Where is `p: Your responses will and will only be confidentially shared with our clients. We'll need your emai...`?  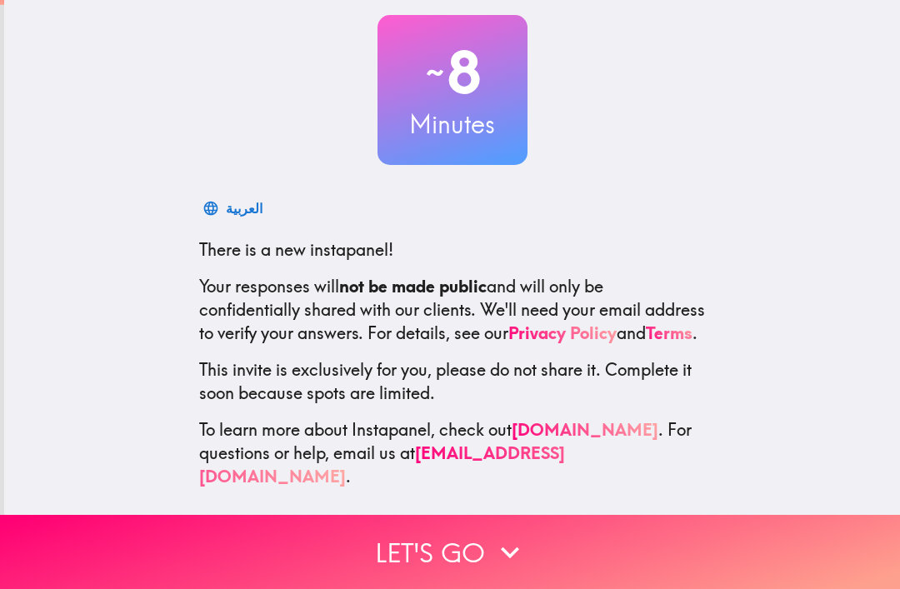
p: Your responses will and will only be confidentially shared with our clients. We'll need your emai... is located at coordinates (452, 310).